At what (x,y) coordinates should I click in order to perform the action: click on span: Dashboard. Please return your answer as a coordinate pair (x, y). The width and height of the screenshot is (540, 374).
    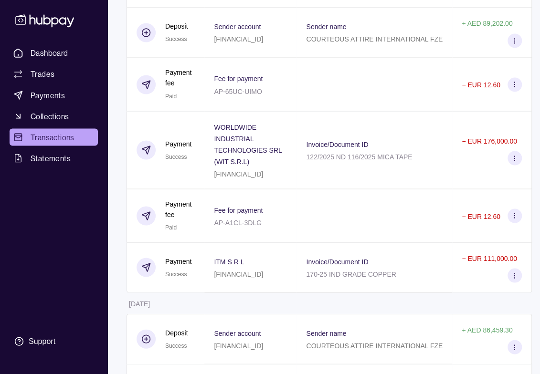
    Looking at the image, I should click on (49, 53).